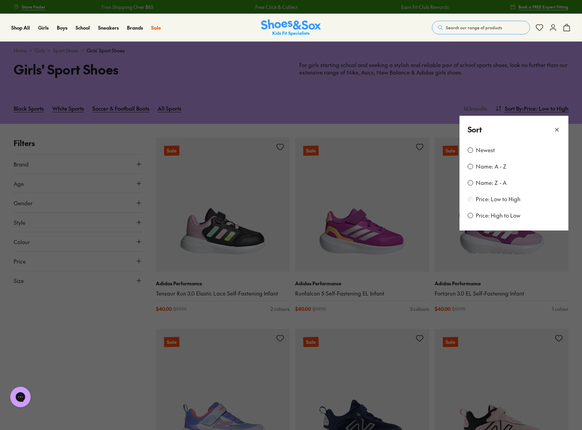 This screenshot has width=582, height=430. What do you see at coordinates (43, 28) in the screenshot?
I see `span: Girls` at bounding box center [43, 28].